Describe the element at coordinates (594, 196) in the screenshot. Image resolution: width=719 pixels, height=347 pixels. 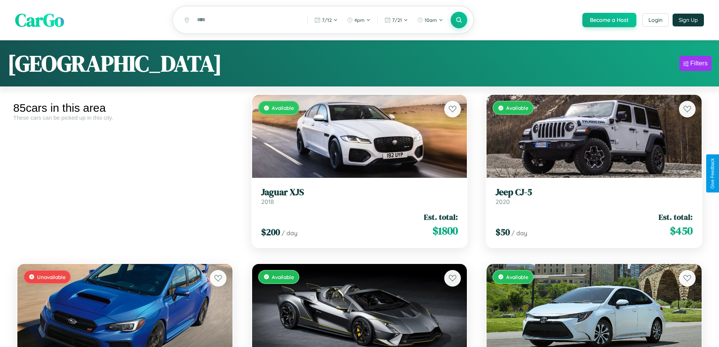
I see `a: Jeep CJ-52020` at that location.